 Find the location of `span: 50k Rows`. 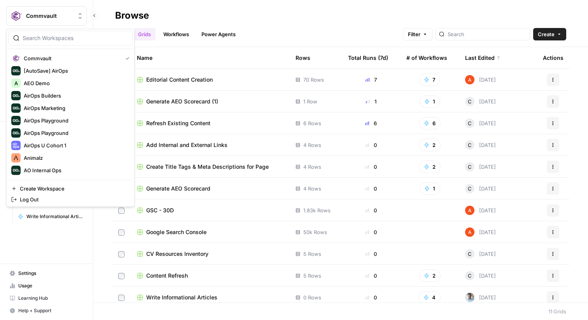

span: 50k Rows is located at coordinates (315, 232).